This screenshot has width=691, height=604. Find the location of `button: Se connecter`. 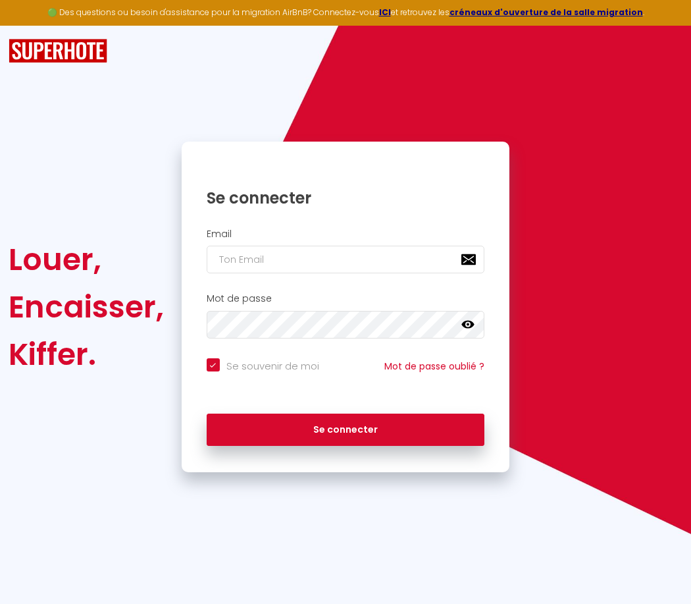

button: Se connecter is located at coordinates (346, 430).